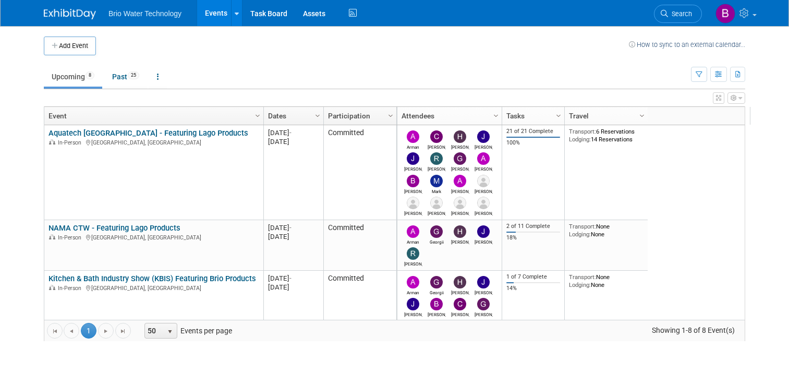 This screenshot has width=789, height=385. I want to click on img: Arturo Martinovich, so click(460, 181).